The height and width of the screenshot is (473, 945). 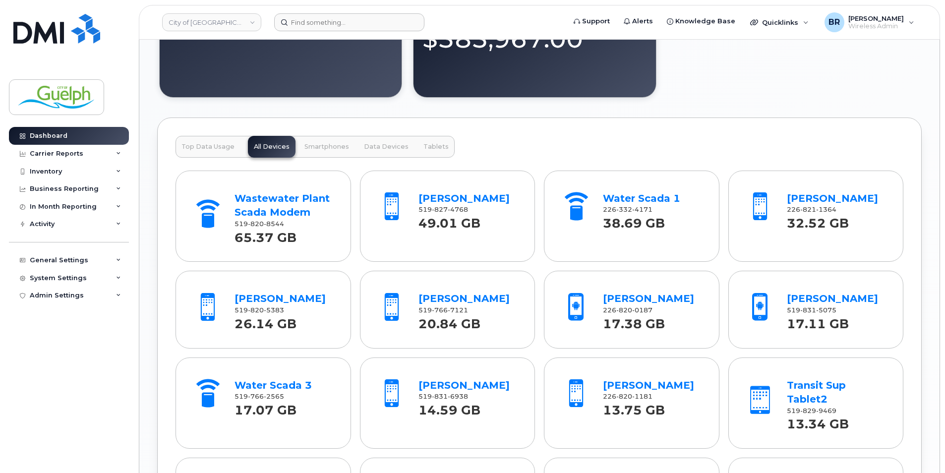 I want to click on strong: 14.59 GB, so click(x=449, y=407).